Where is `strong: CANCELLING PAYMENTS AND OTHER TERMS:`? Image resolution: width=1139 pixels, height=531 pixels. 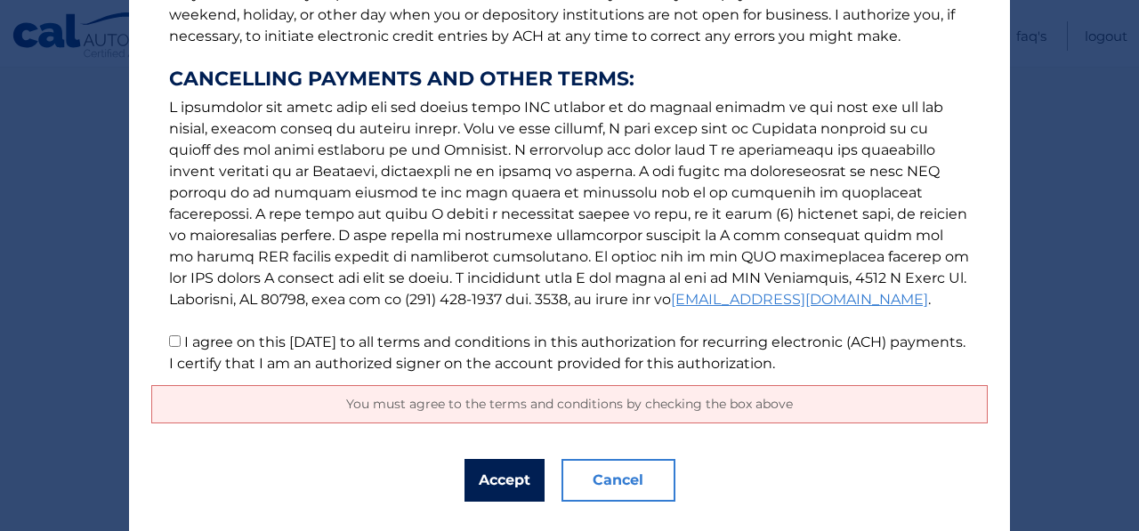 strong: CANCELLING PAYMENTS AND OTHER TERMS: is located at coordinates (569, 79).